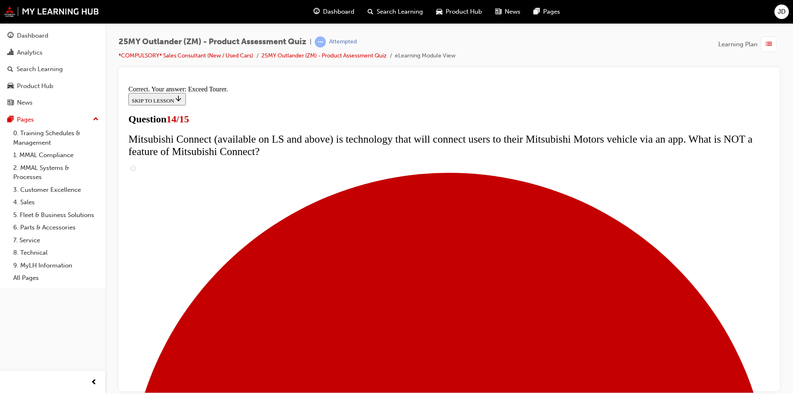 This screenshot has width=793, height=394. Describe the element at coordinates (32, 18) in the screenshot. I see `span: SKIP TO LESSON` at that location.